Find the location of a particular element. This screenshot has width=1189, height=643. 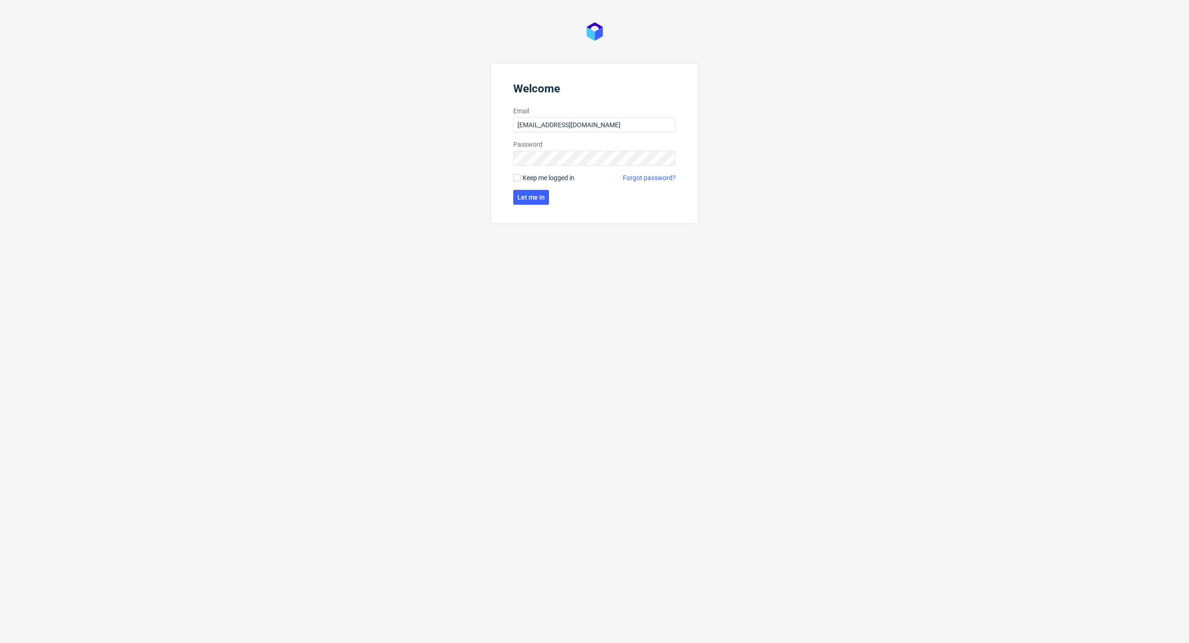

input: you@youremail.com is located at coordinates (594, 125).